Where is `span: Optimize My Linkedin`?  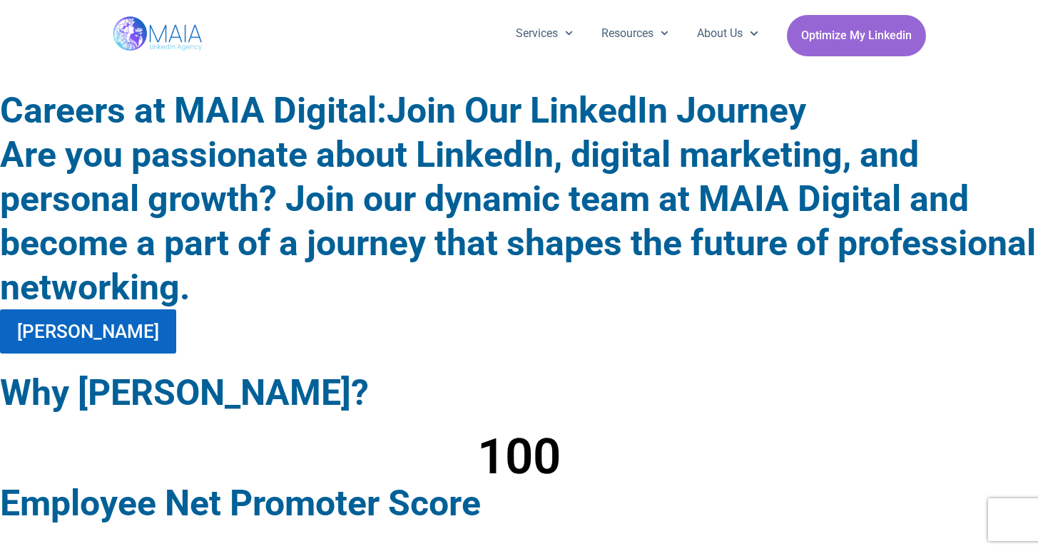
span: Optimize My Linkedin is located at coordinates (856, 36).